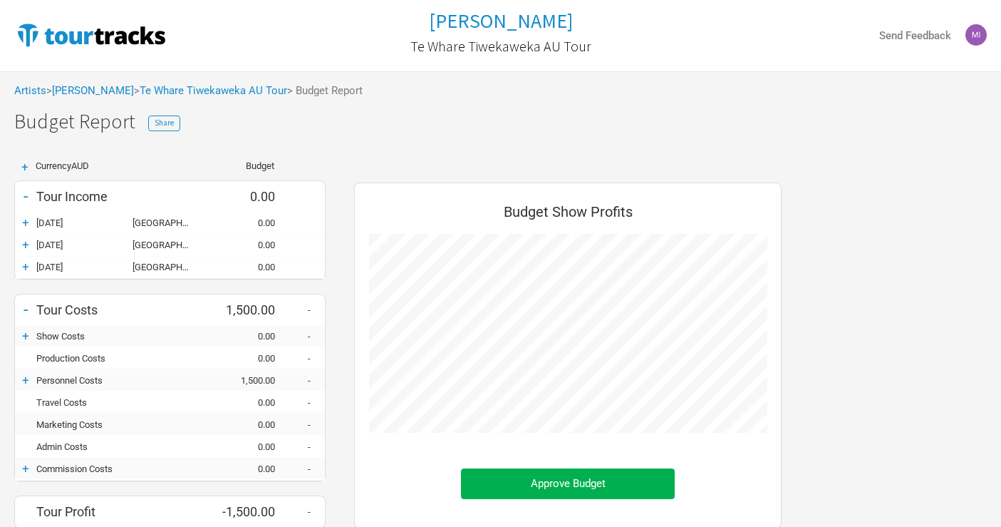 Image resolution: width=1001 pixels, height=527 pixels. What do you see at coordinates (164, 123) in the screenshot?
I see `button: Share` at bounding box center [164, 123].